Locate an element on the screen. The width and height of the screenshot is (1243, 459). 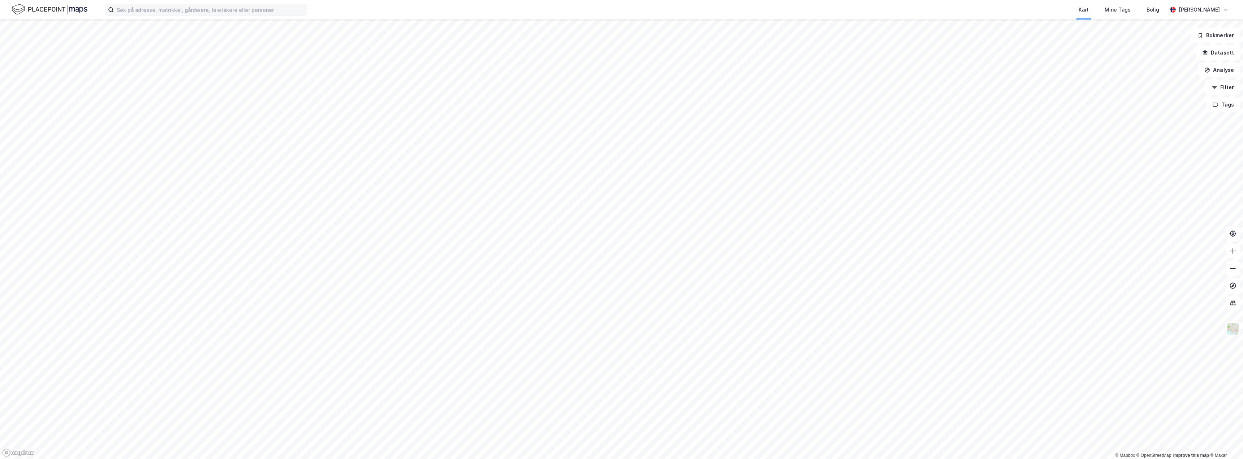
div: Kart is located at coordinates (1084, 10).